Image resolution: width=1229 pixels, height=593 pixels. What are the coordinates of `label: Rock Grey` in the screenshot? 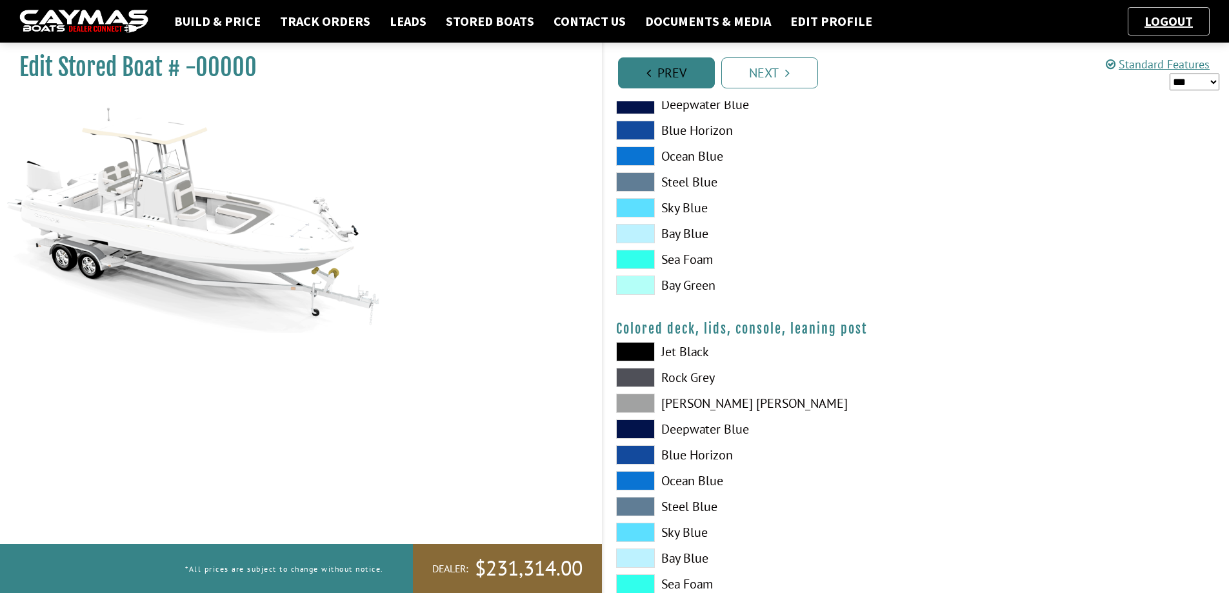 It's located at (759, 377).